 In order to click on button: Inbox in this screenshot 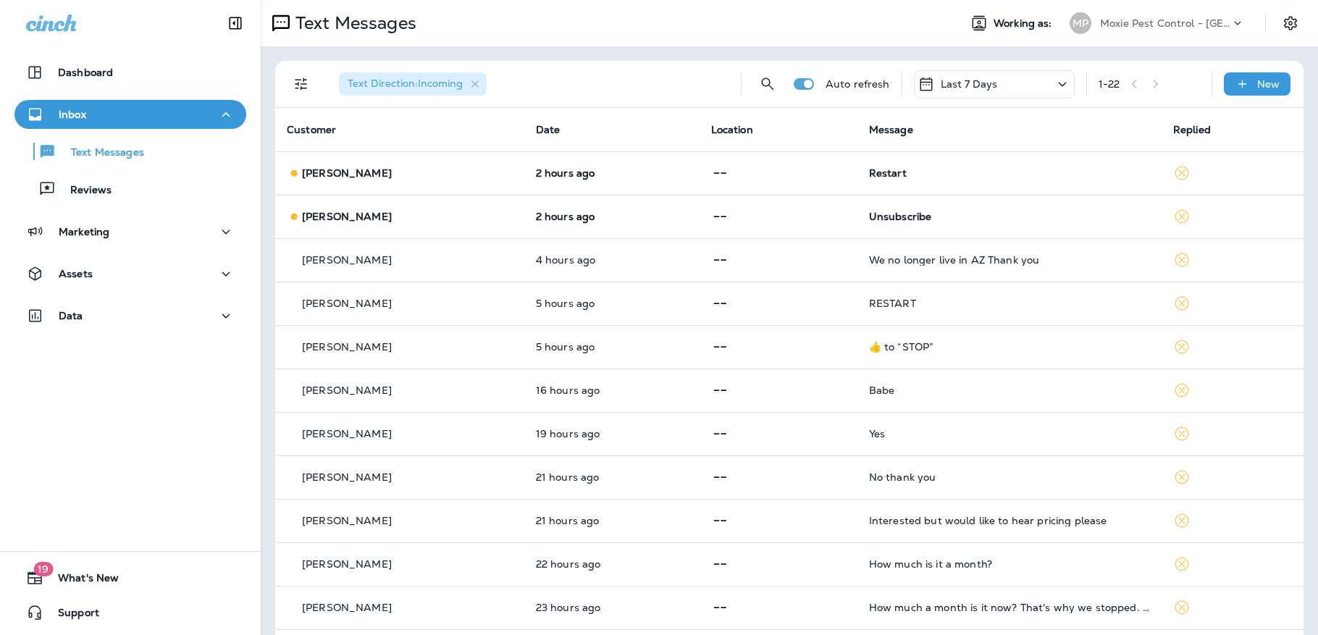, I will do `click(130, 114)`.